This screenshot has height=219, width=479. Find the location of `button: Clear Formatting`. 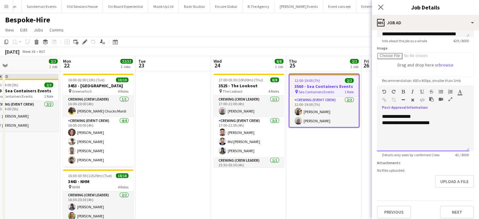

button: Clear Formatting is located at coordinates (412, 100).